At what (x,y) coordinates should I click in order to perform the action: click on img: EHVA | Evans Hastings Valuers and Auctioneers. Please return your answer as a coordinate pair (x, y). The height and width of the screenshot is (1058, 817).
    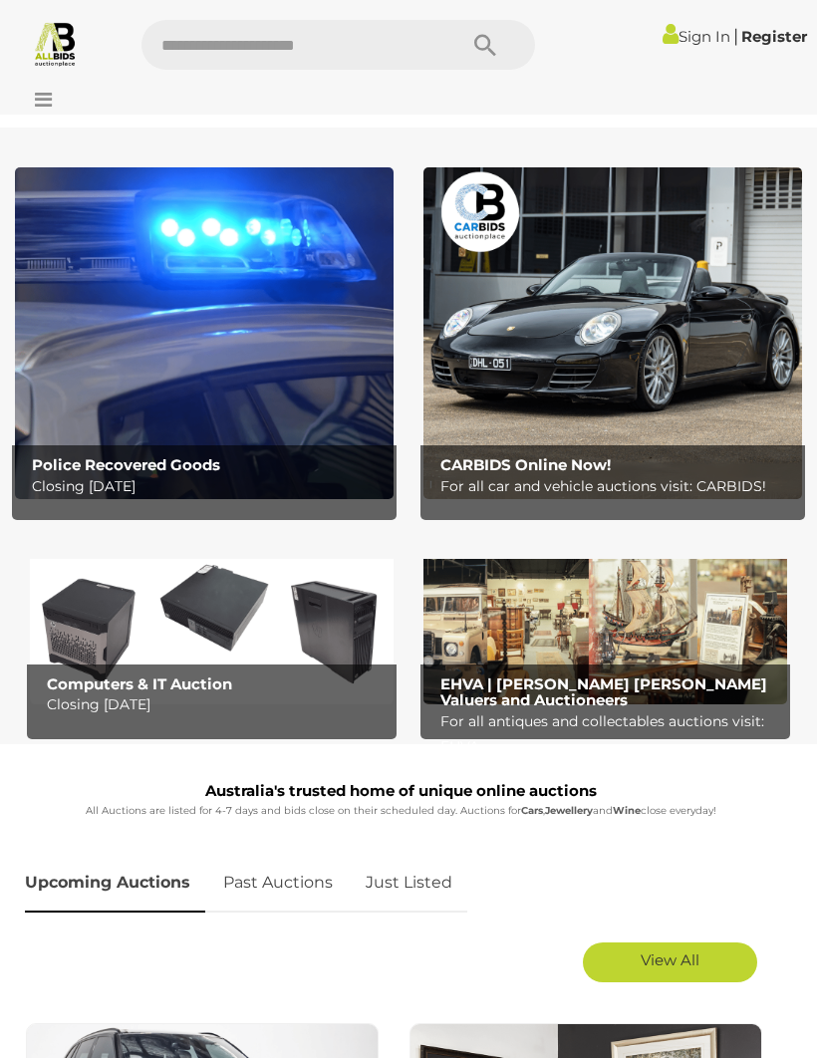
    Looking at the image, I should click on (605, 622).